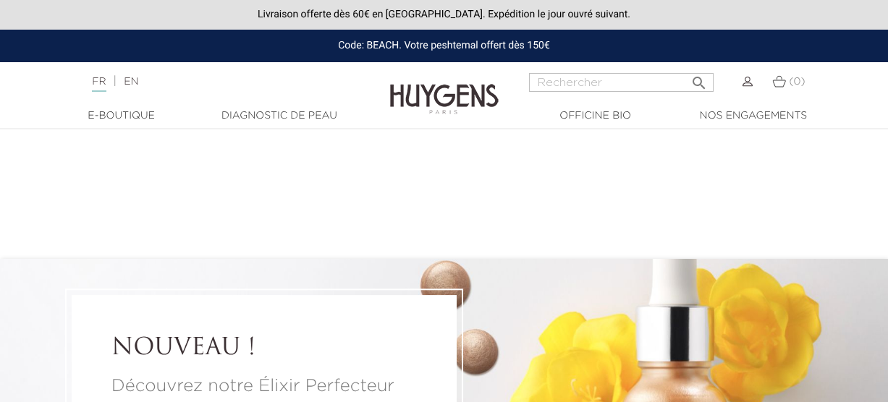  I want to click on a: FR, so click(98, 84).